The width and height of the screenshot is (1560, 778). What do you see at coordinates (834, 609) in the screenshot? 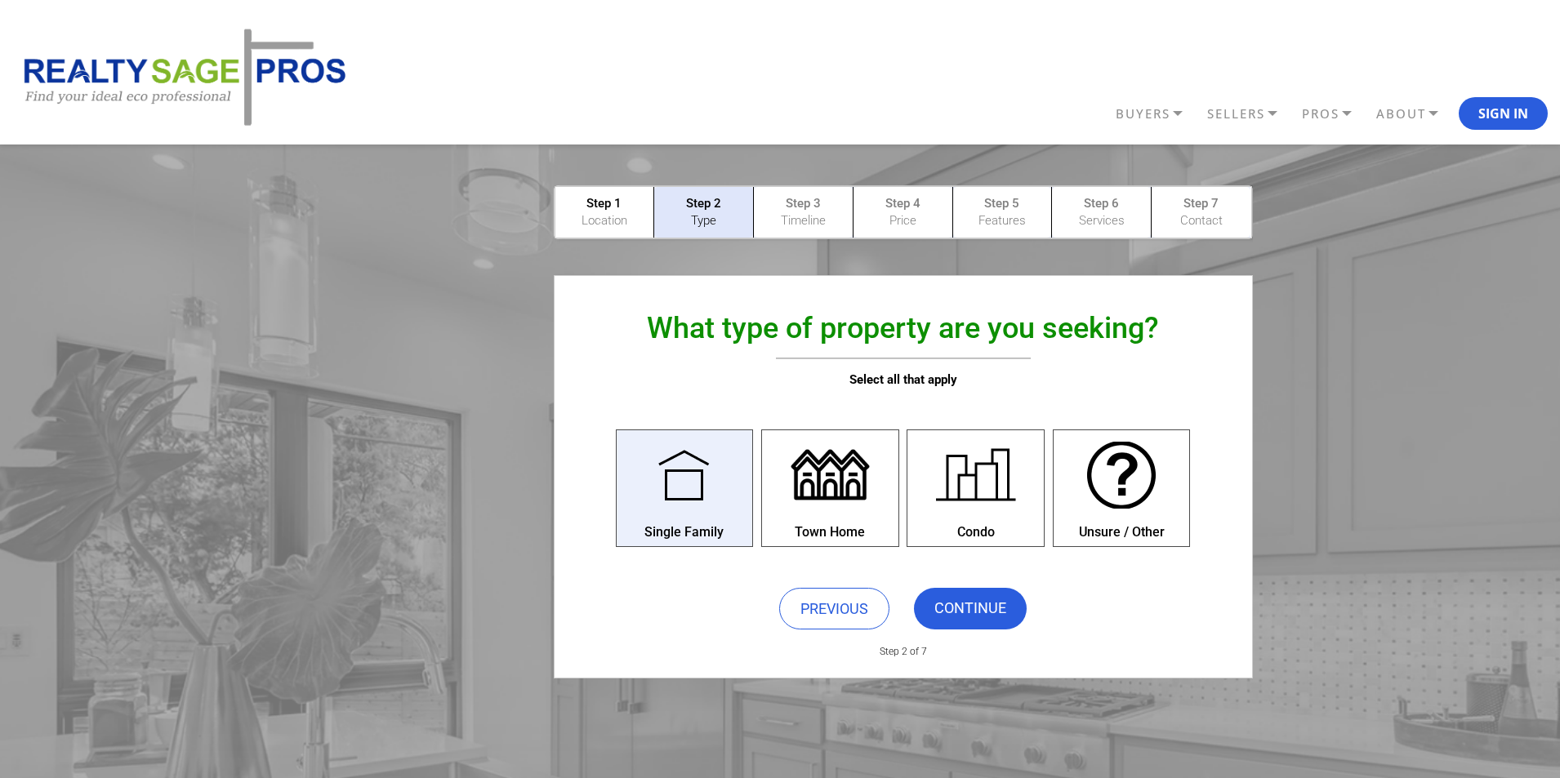
I see `a: PREVIOUS` at bounding box center [834, 609].